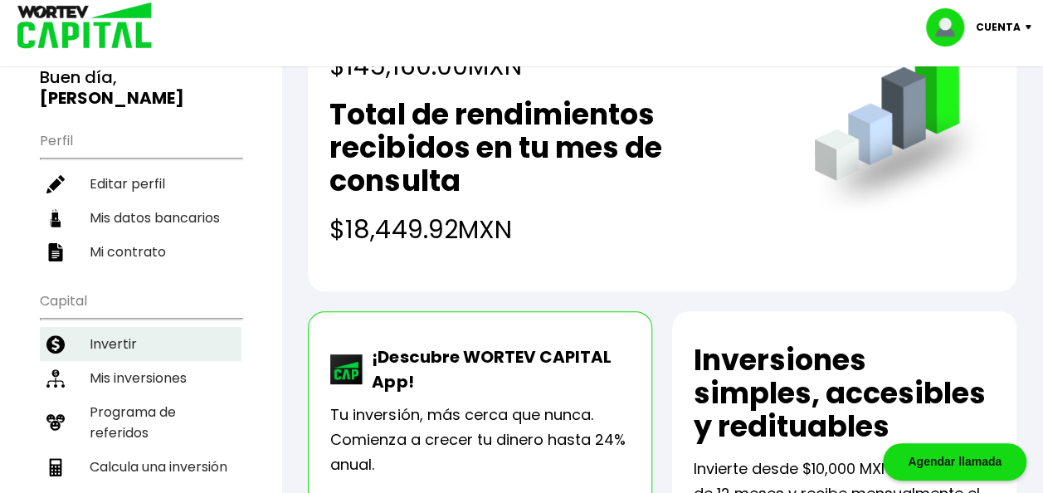  Describe the element at coordinates (844, 393) in the screenshot. I see `h2: Inversiones simples, accesibles y redituables` at that location.